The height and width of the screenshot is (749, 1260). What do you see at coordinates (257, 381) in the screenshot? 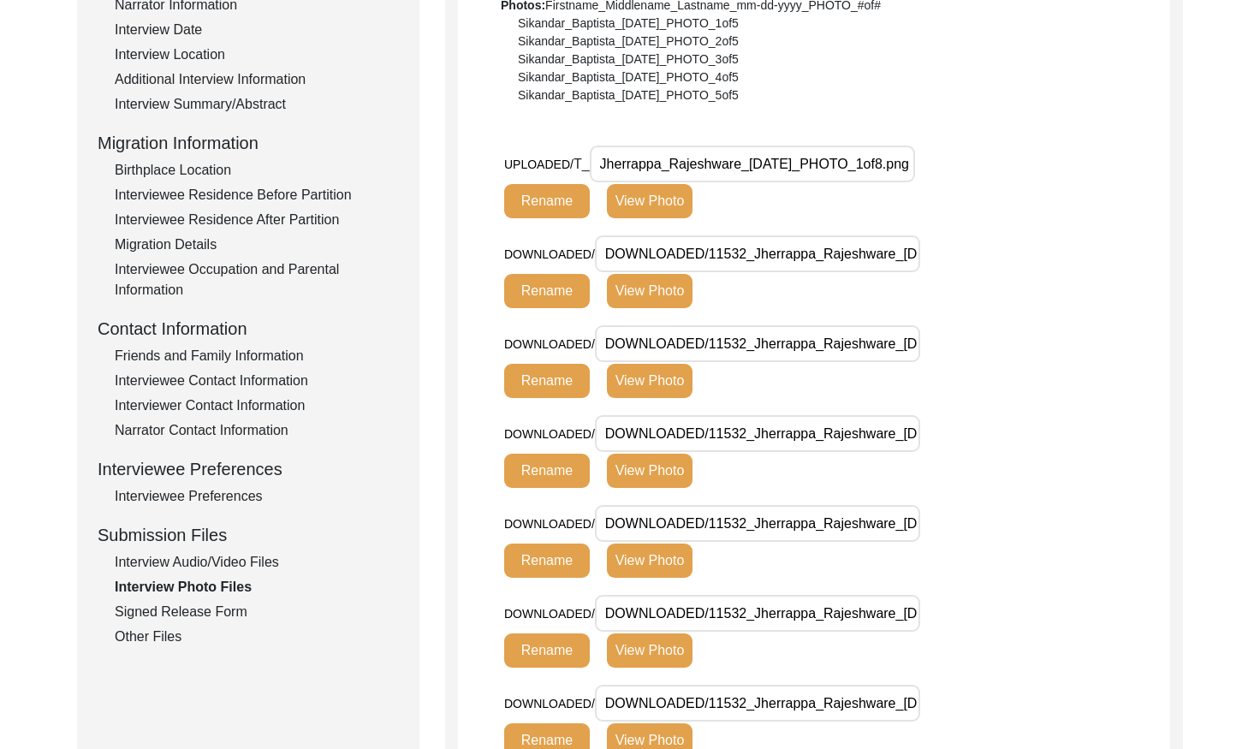
I see `div: Interviewee Contact Information` at bounding box center [257, 381].